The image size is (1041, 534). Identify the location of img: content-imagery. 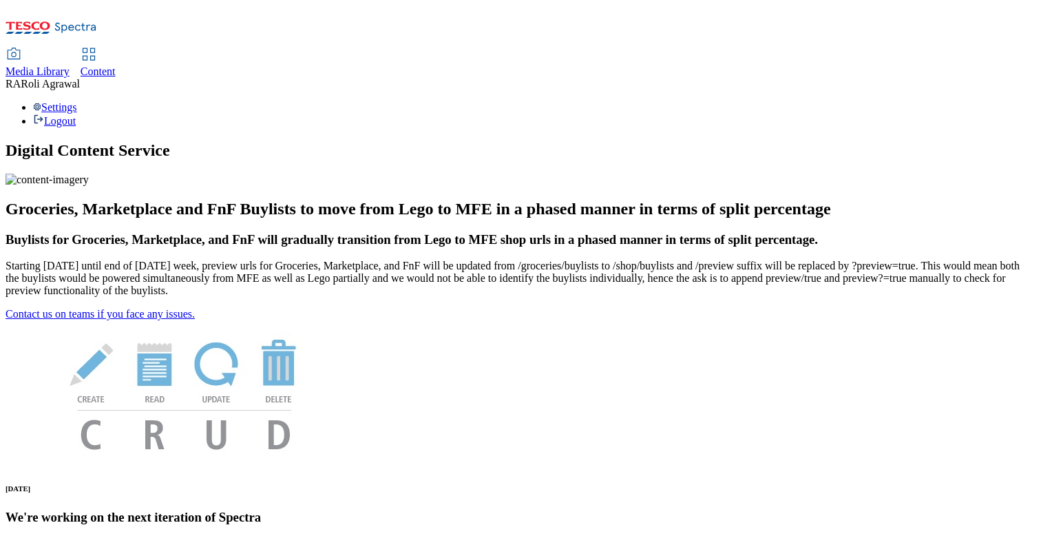
(47, 180).